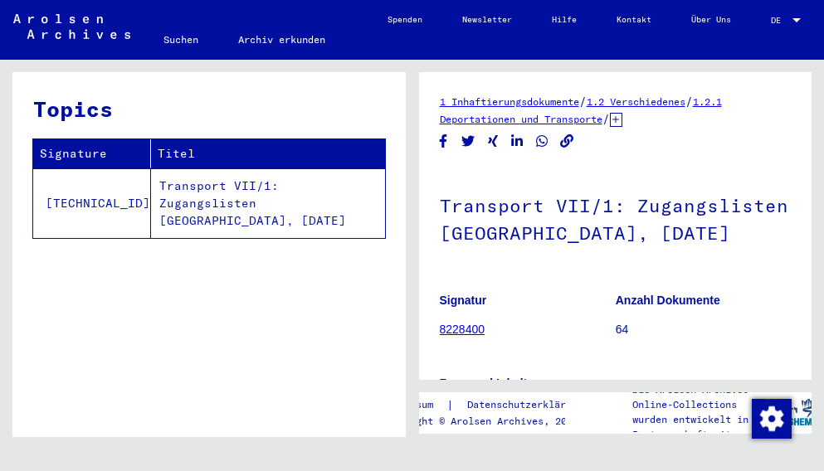  I want to click on a: Datenschutzerklärung, so click(528, 405).